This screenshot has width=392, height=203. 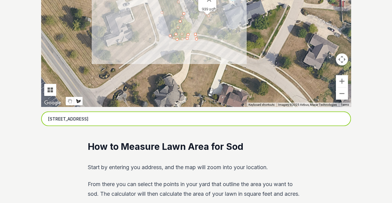 I want to click on span: Imagery ©2025 Airbus, Maxar Technologies, so click(x=308, y=105).